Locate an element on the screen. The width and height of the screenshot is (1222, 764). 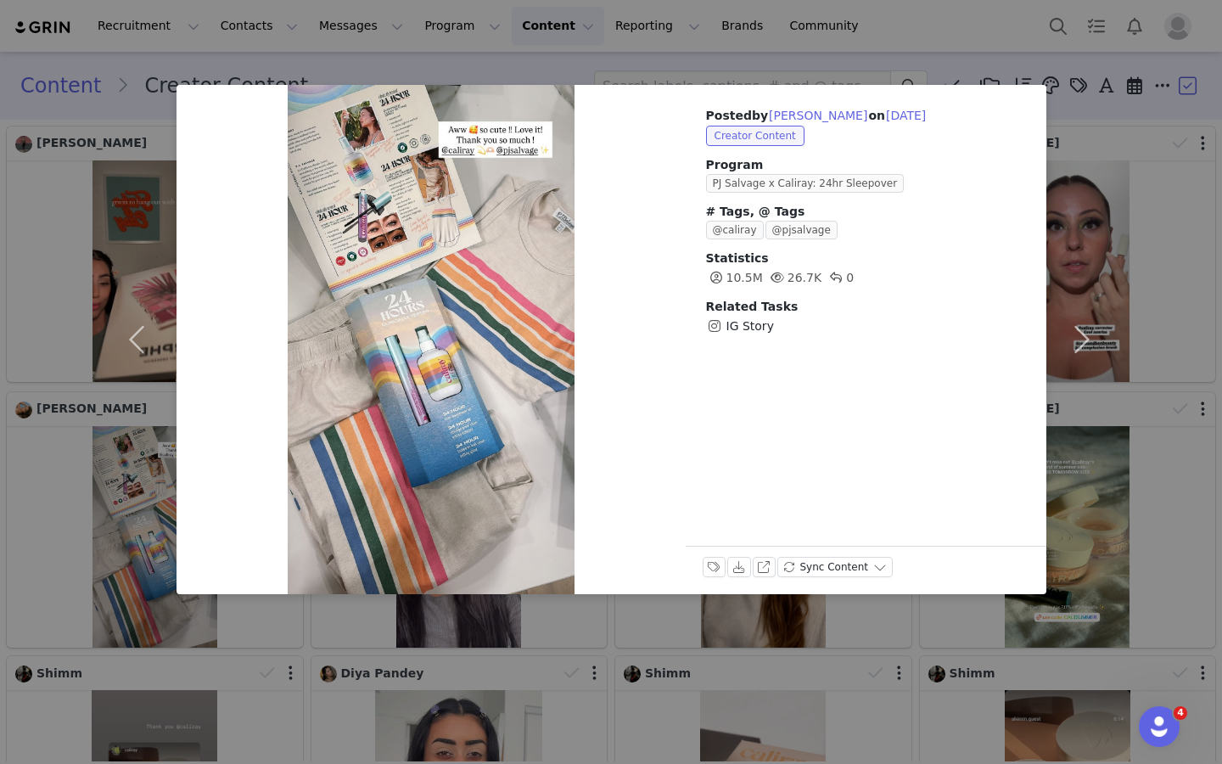
span: Posted on is located at coordinates (816, 115).